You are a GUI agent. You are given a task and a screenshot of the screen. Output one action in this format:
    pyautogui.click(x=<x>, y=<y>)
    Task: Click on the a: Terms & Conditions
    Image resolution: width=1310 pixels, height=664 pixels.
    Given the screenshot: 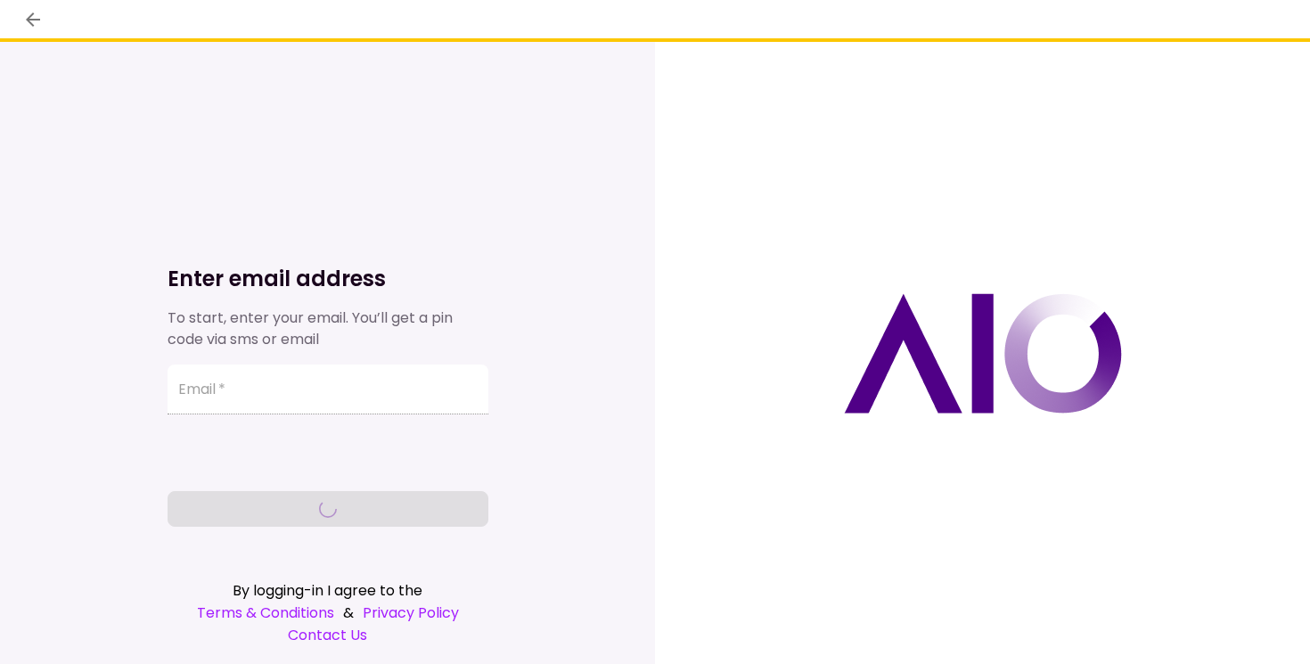 What is the action you would take?
    pyautogui.click(x=266, y=612)
    